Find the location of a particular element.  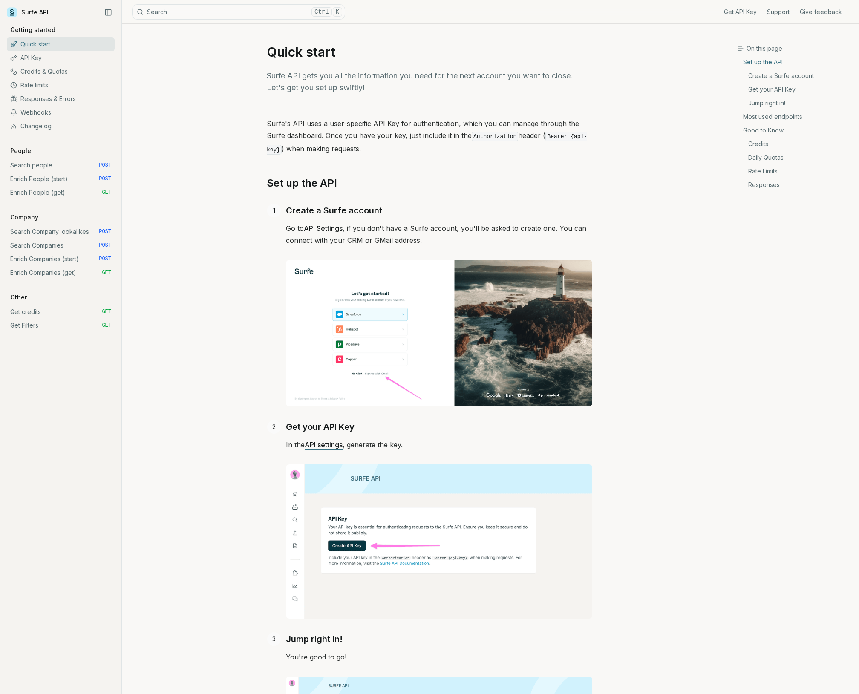

a: API Key is located at coordinates (61, 58).